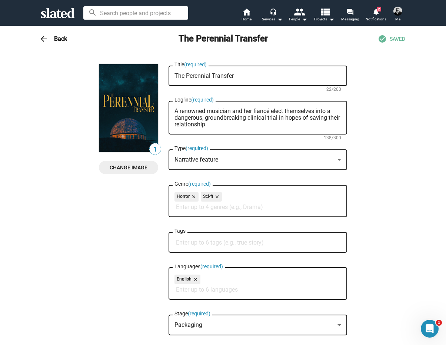  I want to click on span: Notifications, so click(376, 19).